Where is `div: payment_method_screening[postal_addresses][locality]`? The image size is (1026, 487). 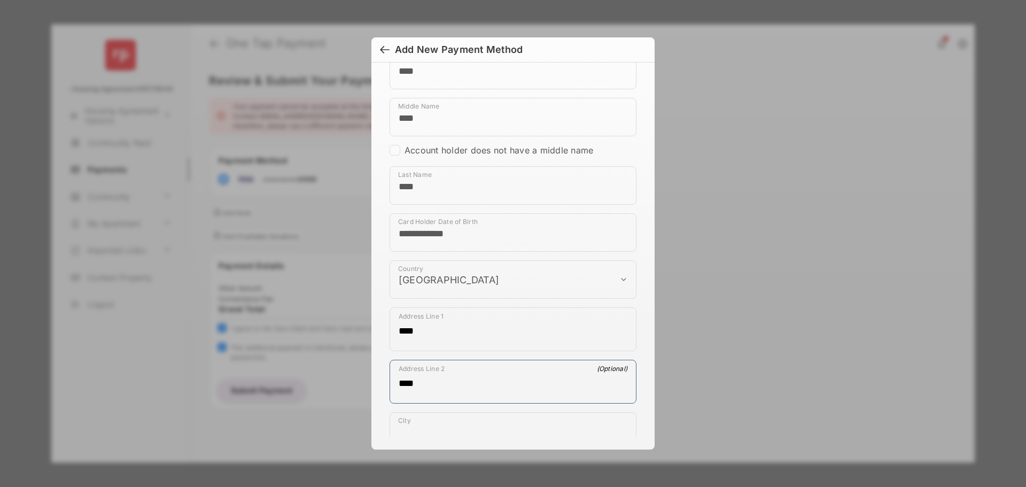 div: payment_method_screening[postal_addresses][locality] is located at coordinates (513, 431).